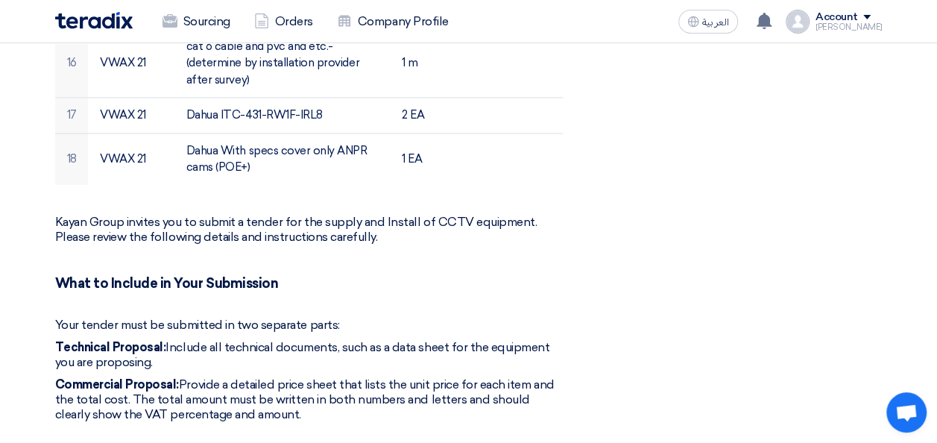 The height and width of the screenshot is (443, 937). What do you see at coordinates (308, 282) in the screenshot?
I see `h3: What to Include in Your Submission` at bounding box center [308, 282].